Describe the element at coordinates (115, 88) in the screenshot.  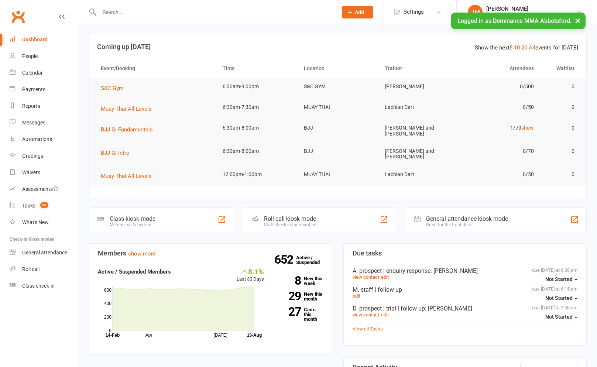
I see `button: S&C Gym` at that location.